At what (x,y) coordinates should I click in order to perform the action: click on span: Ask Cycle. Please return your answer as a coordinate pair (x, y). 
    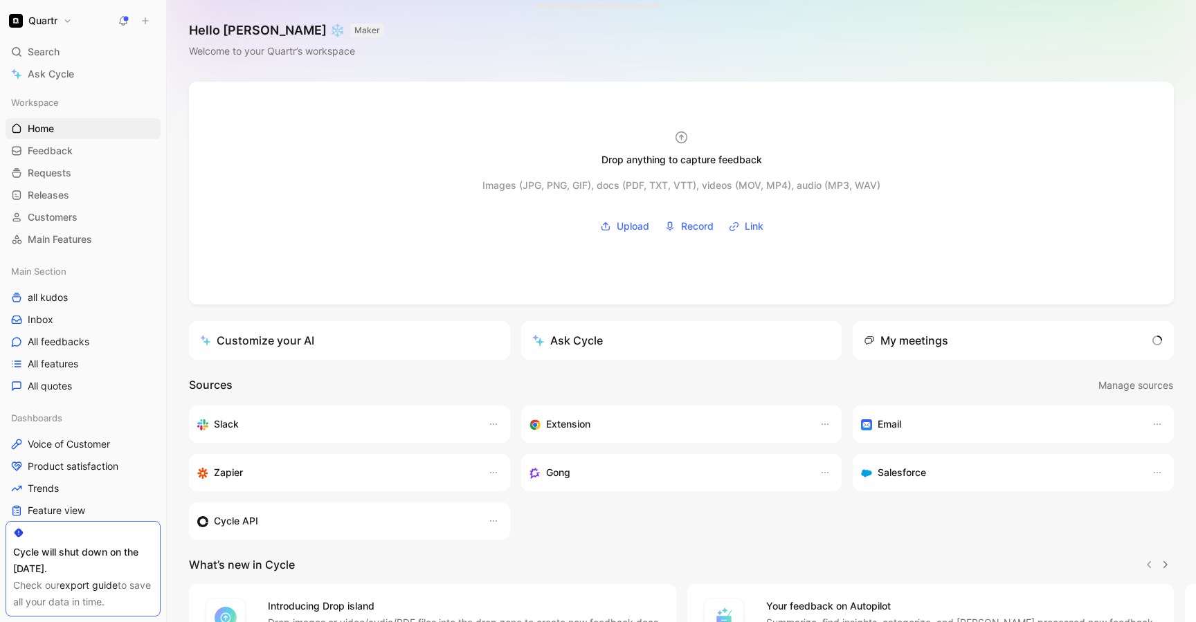
    Looking at the image, I should click on (51, 74).